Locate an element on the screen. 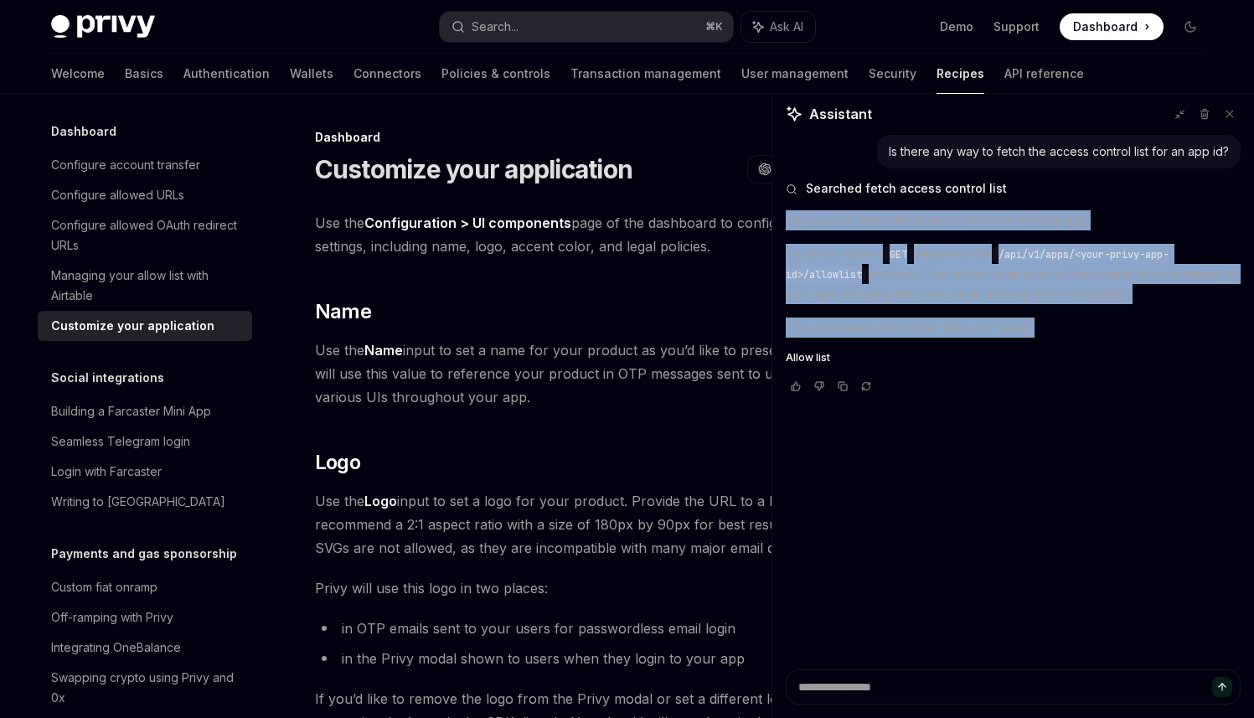 Image resolution: width=1254 pixels, height=718 pixels. div: Is there any way to fetch the access control list for an app id? is located at coordinates (1059, 152).